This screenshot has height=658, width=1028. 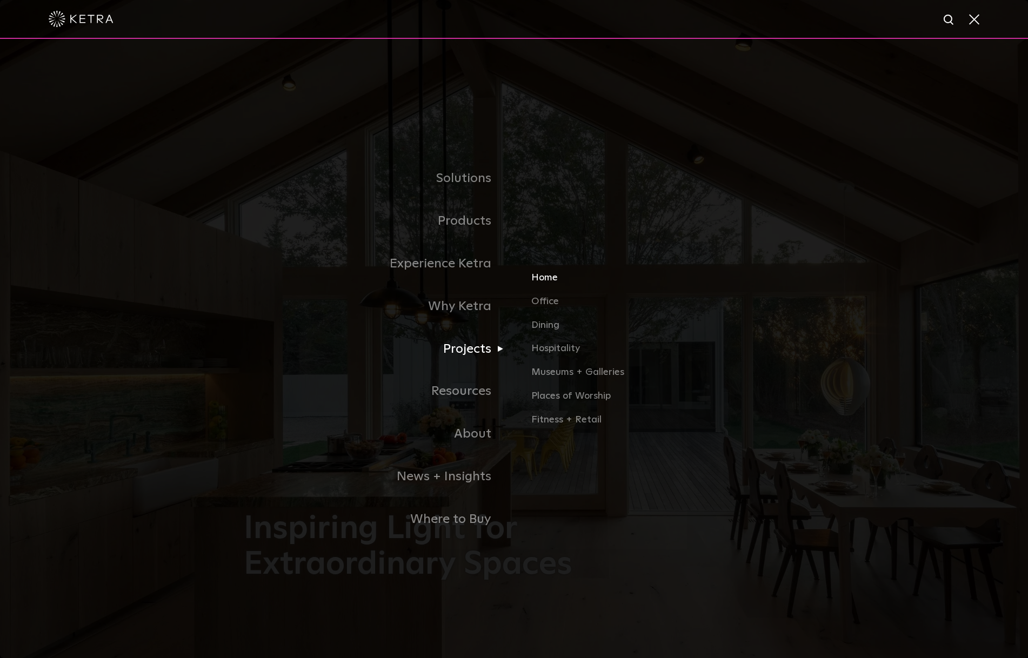 I want to click on a: Office, so click(x=658, y=306).